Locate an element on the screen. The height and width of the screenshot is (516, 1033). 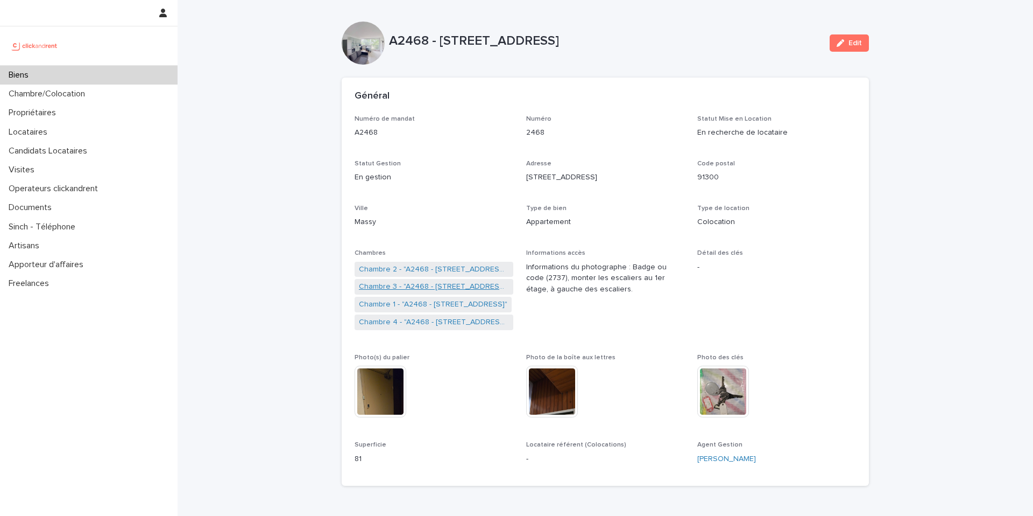
span: Numéro is located at coordinates (539, 119).